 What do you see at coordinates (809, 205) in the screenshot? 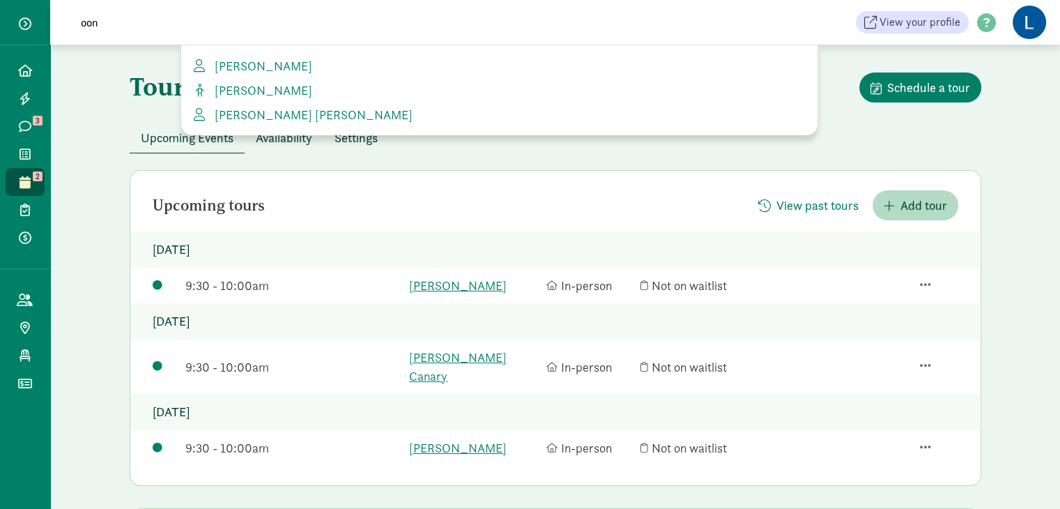
I see `button: View past tours` at bounding box center [809, 205].